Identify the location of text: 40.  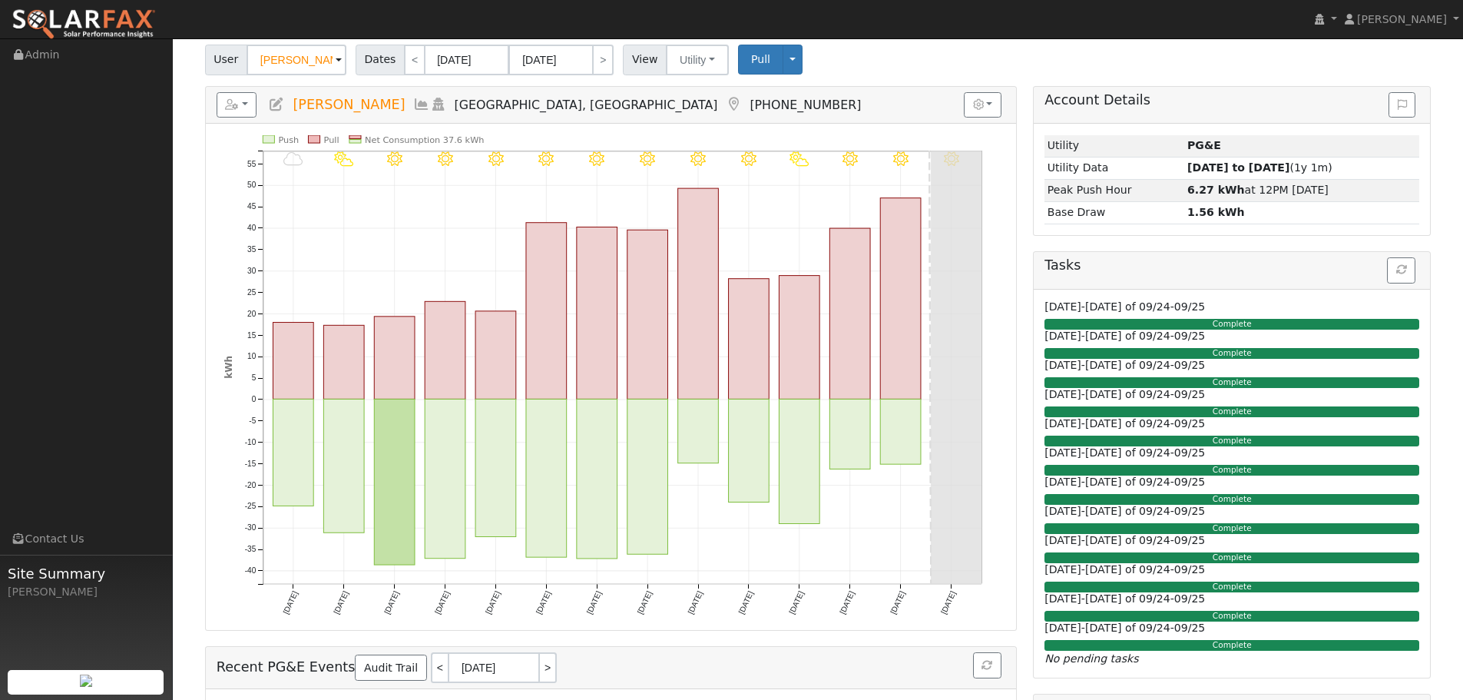
(252, 227).